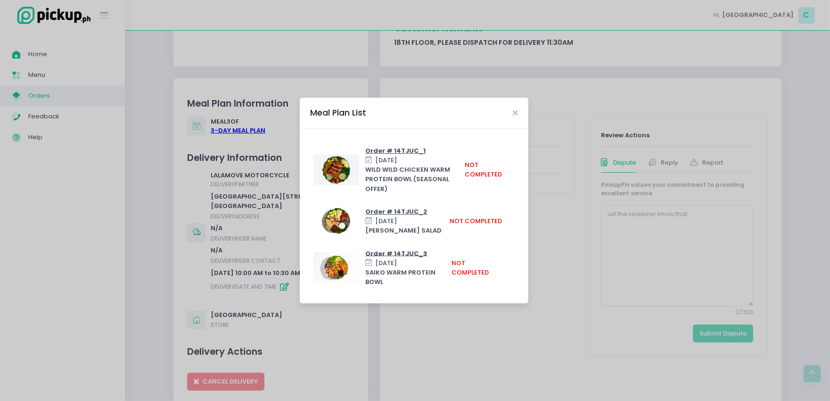 This screenshot has width=830, height=401. Describe the element at coordinates (338, 113) in the screenshot. I see `div: Meal Plan List` at that location.